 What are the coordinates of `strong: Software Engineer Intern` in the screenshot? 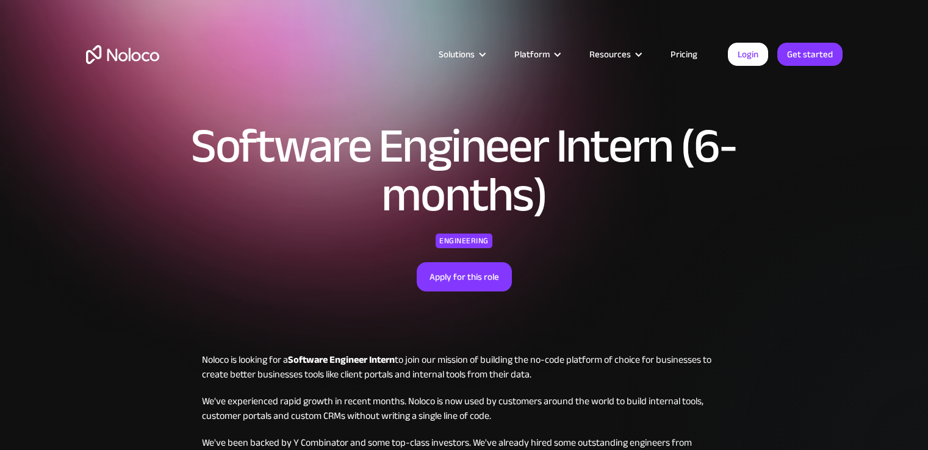 It's located at (341, 360).